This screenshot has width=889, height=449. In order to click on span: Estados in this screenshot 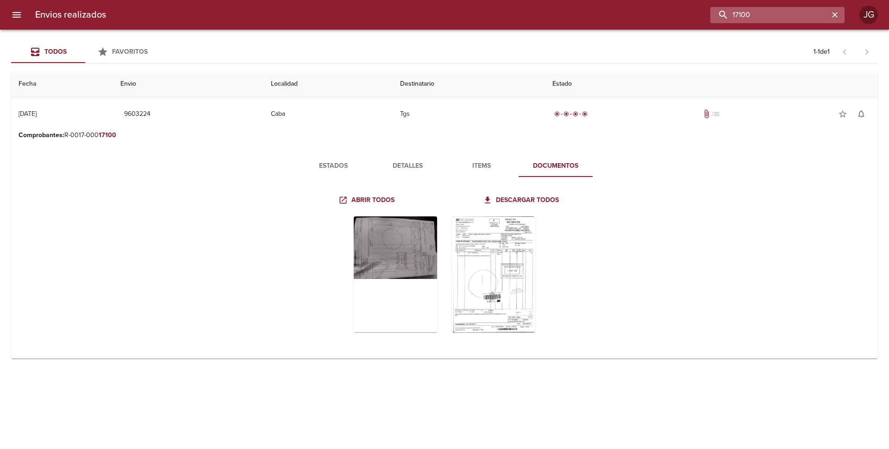, I will do `click(333, 166)`.